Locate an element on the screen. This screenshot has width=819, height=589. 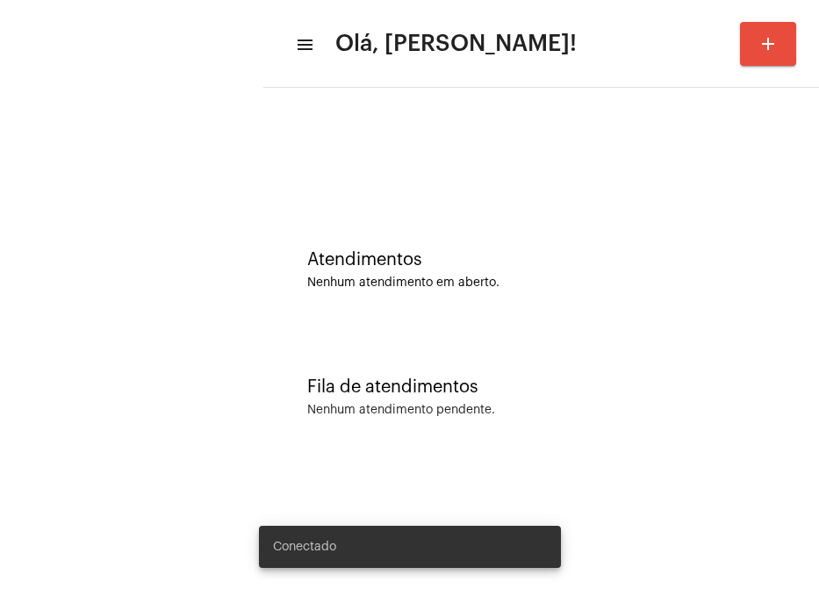
div: Nenhum atendimento pendente. is located at coordinates (401, 410).